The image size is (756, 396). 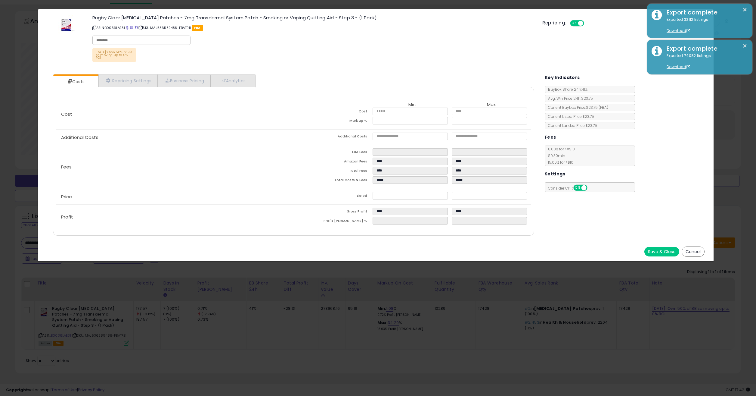 What do you see at coordinates (569, 98) in the screenshot?
I see `span: Avg. Win Price 24h: $23.75` at bounding box center [569, 98].